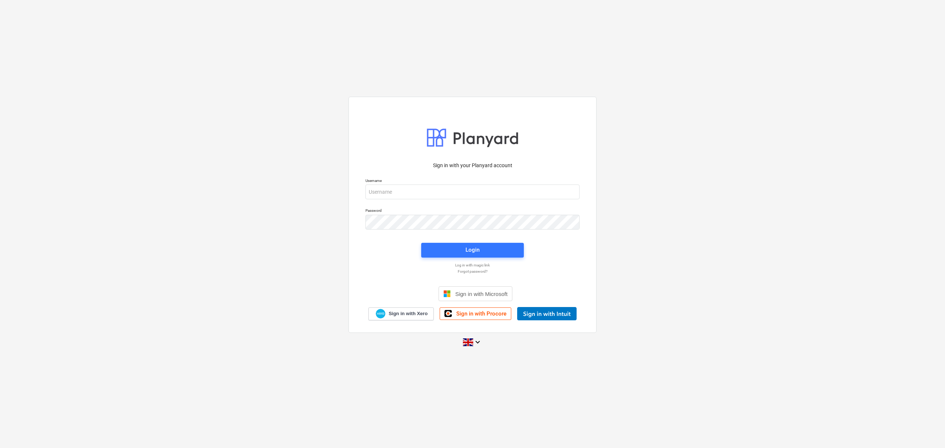 The height and width of the screenshot is (448, 945). I want to click on a: Forgot password?, so click(473, 271).